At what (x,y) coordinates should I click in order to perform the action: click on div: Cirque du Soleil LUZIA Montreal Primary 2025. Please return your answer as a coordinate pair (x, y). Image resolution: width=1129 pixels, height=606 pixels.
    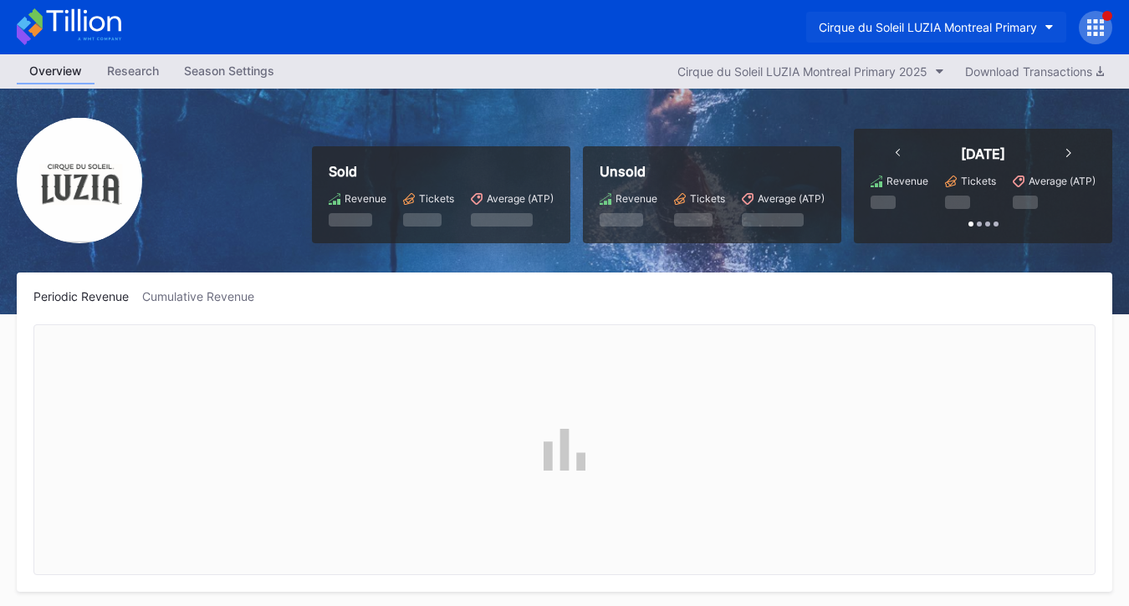
    Looking at the image, I should click on (802, 71).